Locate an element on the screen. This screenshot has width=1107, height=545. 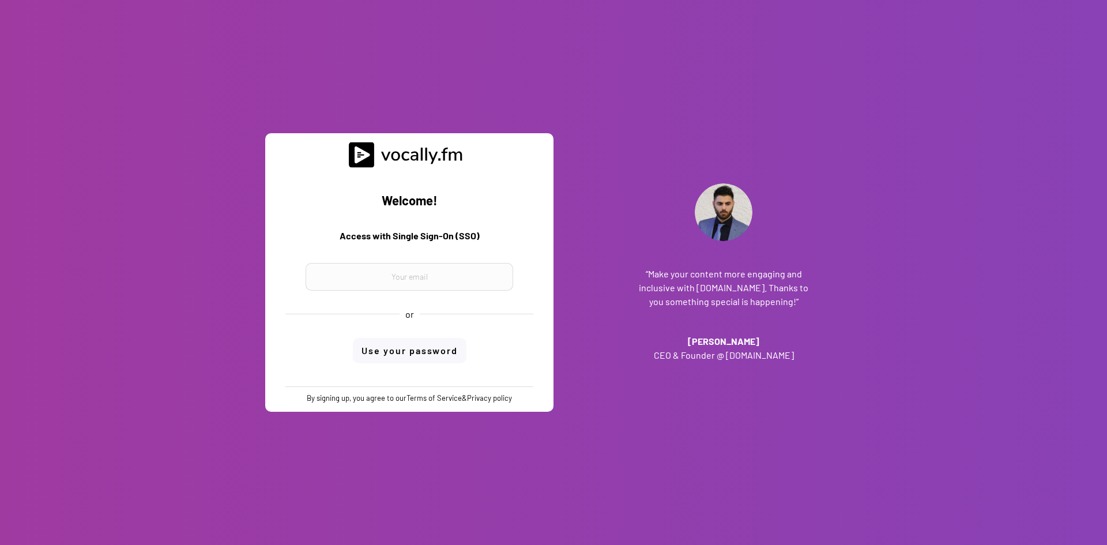
input: Your email is located at coordinates (409, 277).